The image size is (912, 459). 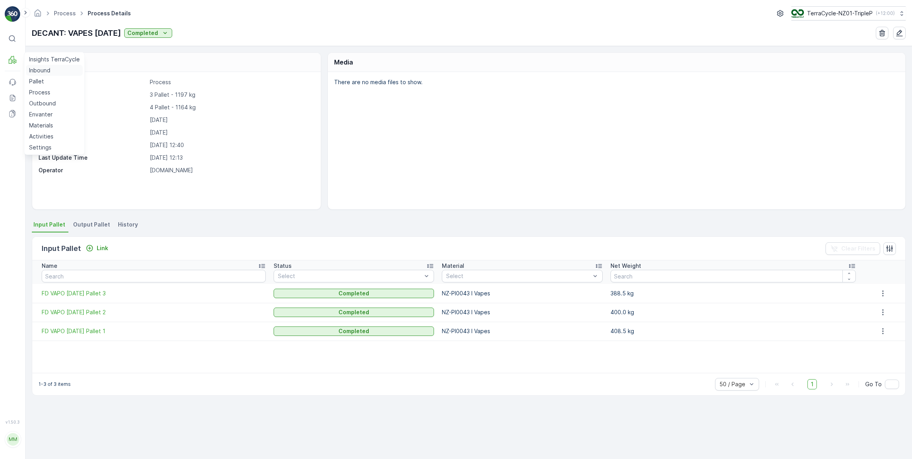 What do you see at coordinates (154, 331) in the screenshot?
I see `a: FD VAPO 06.05.2025 Pallet 1` at bounding box center [154, 331].